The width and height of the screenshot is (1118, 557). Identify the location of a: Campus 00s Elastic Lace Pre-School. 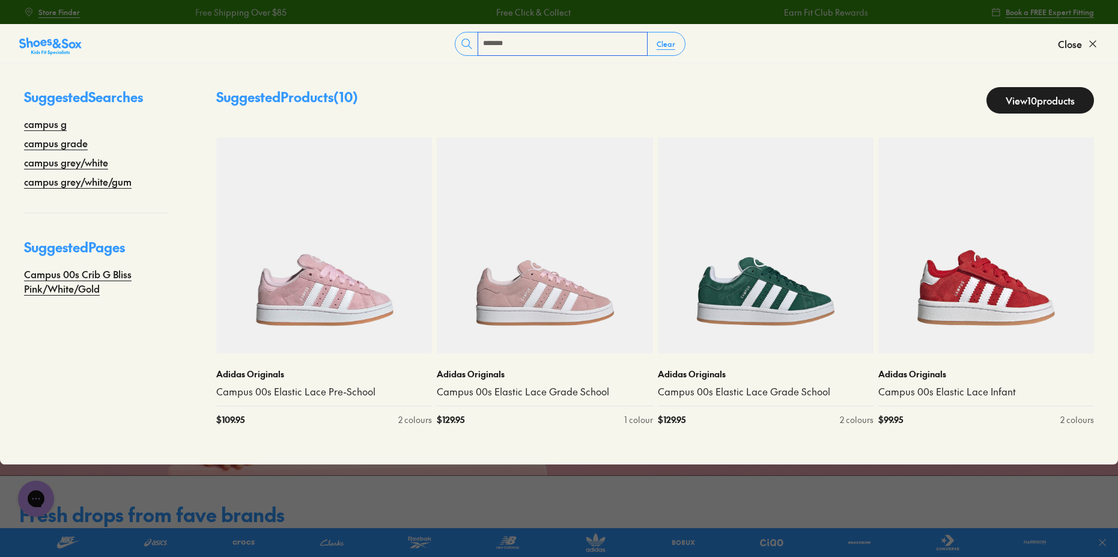
(324, 392).